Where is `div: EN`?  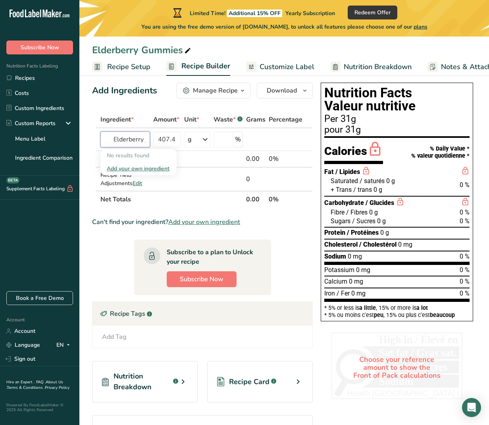 div: EN is located at coordinates (65, 345).